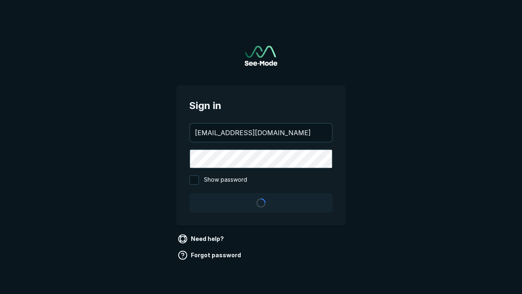 Image resolution: width=522 pixels, height=294 pixels. Describe the element at coordinates (210, 255) in the screenshot. I see `a: Forgot password` at that location.